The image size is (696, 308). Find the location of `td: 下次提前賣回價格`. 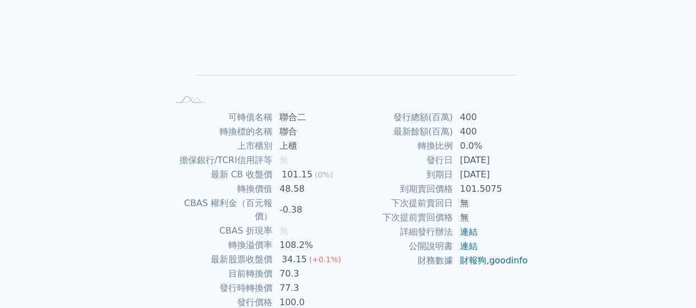

td: 下次提前賣回價格 is located at coordinates (401, 217).